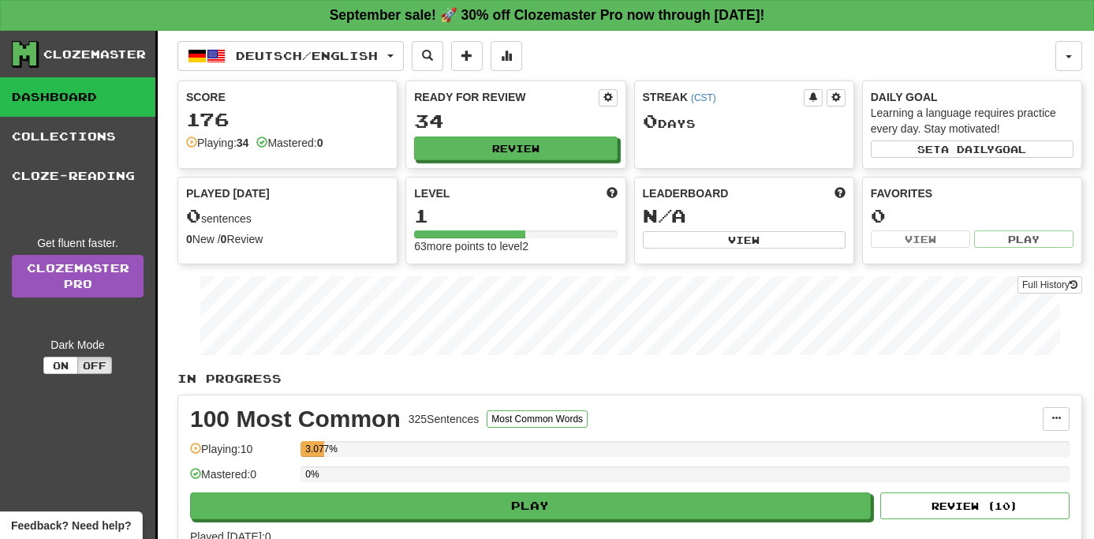 This screenshot has height=539, width=1094. Describe the element at coordinates (968, 149) in the screenshot. I see `span: a daily` at that location.